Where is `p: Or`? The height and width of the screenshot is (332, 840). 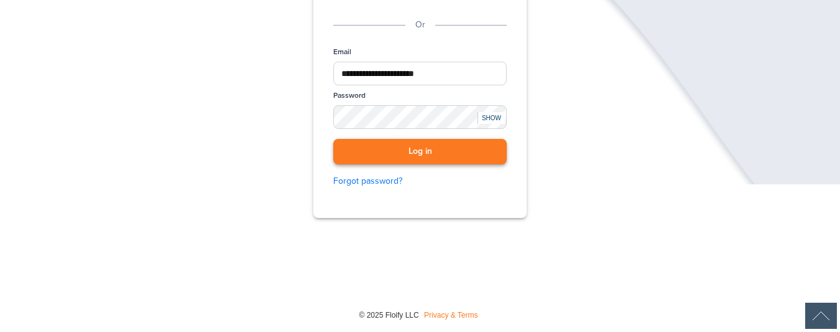 p: Or is located at coordinates (420, 25).